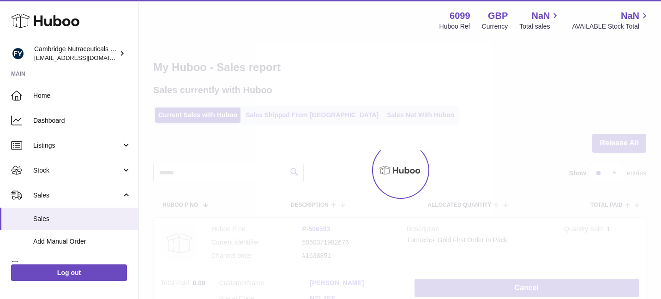 The image size is (661, 299). I want to click on span: Orders, so click(77, 265).